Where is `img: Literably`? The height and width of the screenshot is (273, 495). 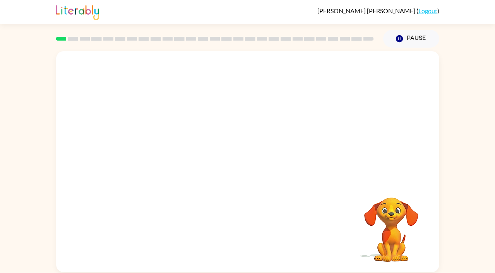 img: Literably is located at coordinates (77, 12).